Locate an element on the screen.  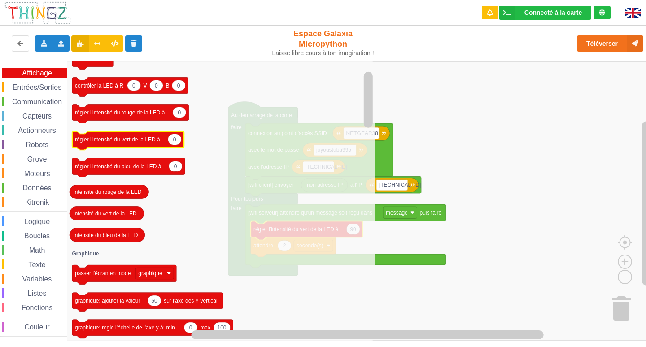
span: Couleur is located at coordinates (37, 326).